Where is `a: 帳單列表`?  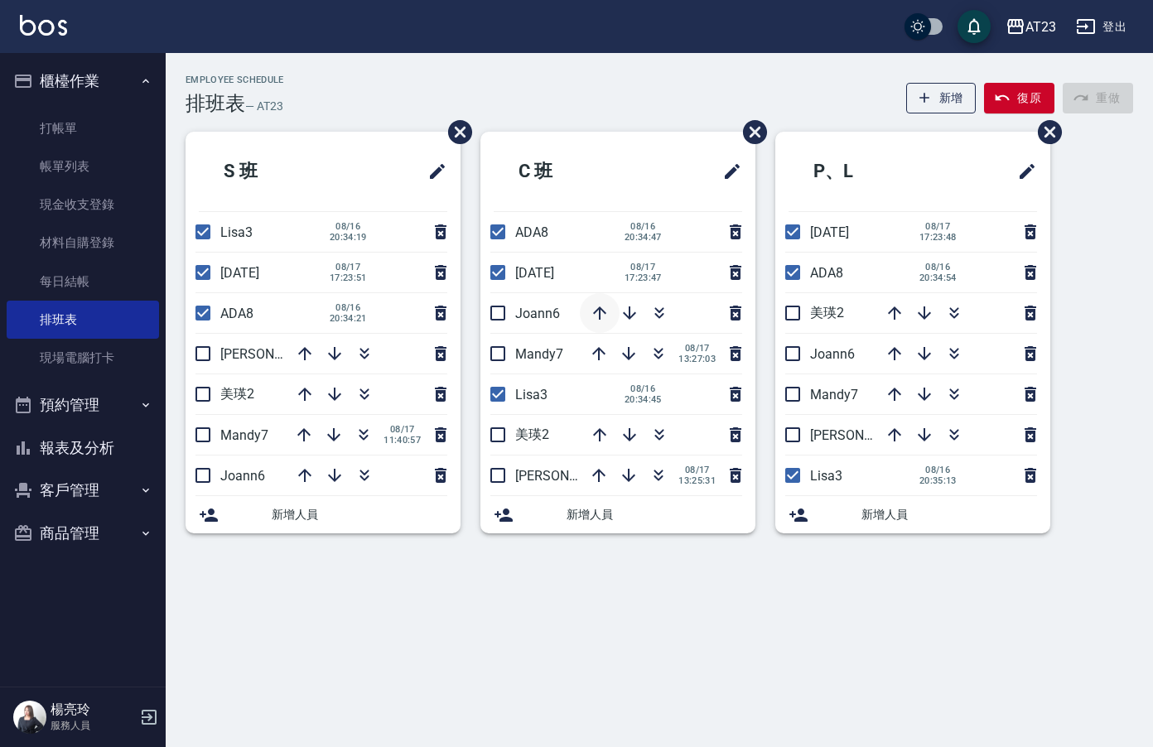 a: 帳單列表 is located at coordinates (83, 166).